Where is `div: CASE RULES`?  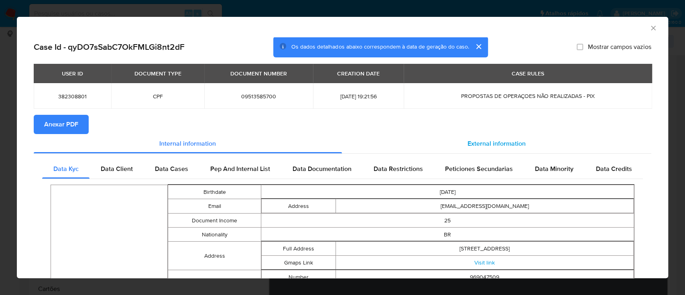
div: CASE RULES is located at coordinates (528, 73).